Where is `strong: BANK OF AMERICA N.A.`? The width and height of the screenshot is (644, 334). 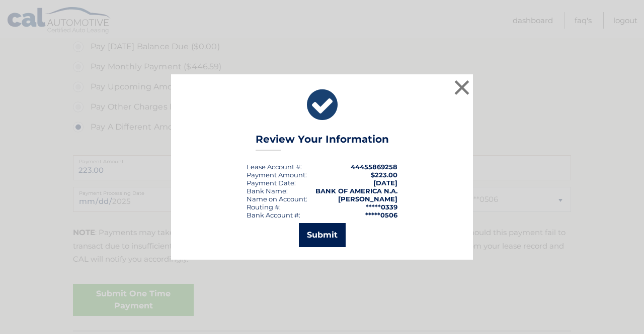
strong: BANK OF AMERICA N.A. is located at coordinates (356, 191).